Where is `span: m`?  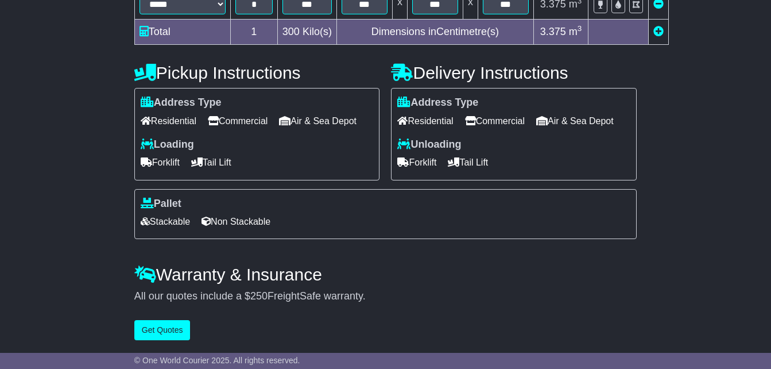
span: m is located at coordinates (575, 32).